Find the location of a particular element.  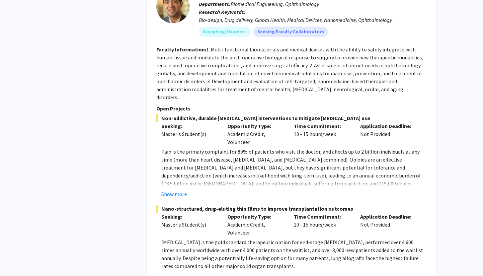

div: Bio-design, Drug delivery, Global Health, Medical Devices, Nanomedicine, Ophthalmology is located at coordinates (313, 20).